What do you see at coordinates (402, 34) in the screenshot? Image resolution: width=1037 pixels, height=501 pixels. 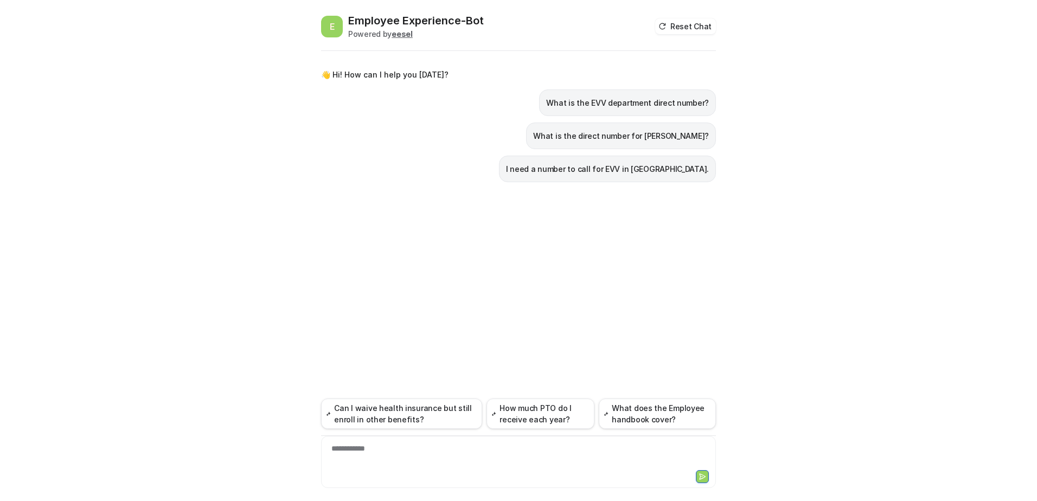 I see `b: eesel` at bounding box center [402, 34].